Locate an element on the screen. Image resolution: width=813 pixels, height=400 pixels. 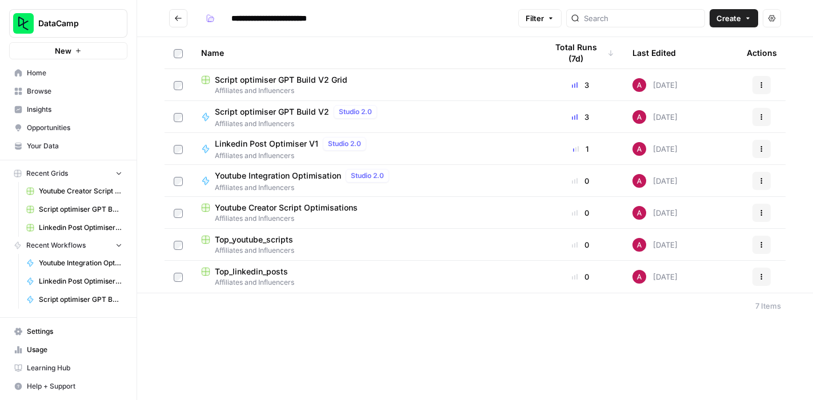
a: Linkedin Post Optimiser V1 is located at coordinates (74, 282).